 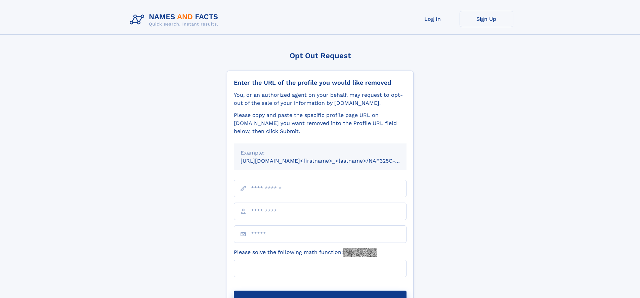 I want to click on div: Opt Out Request, so click(x=320, y=55).